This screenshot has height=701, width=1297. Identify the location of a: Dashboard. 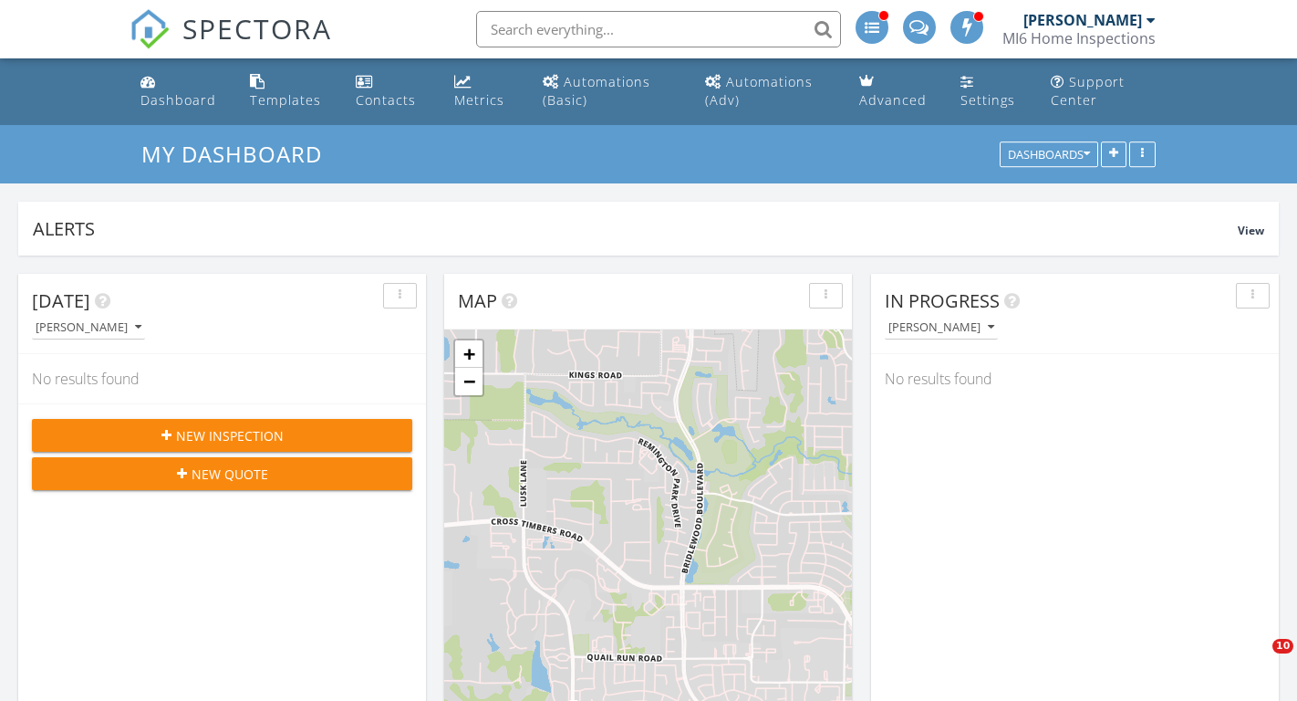
(181, 91).